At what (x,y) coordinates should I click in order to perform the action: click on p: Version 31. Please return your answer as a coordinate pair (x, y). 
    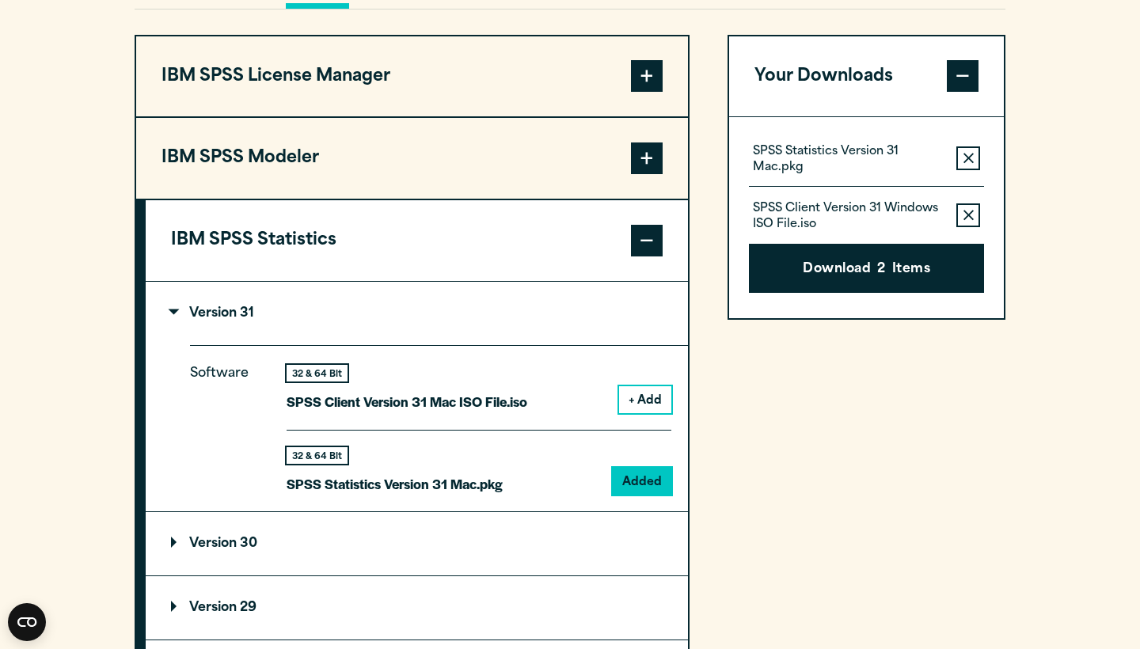
    Looking at the image, I should click on (212, 314).